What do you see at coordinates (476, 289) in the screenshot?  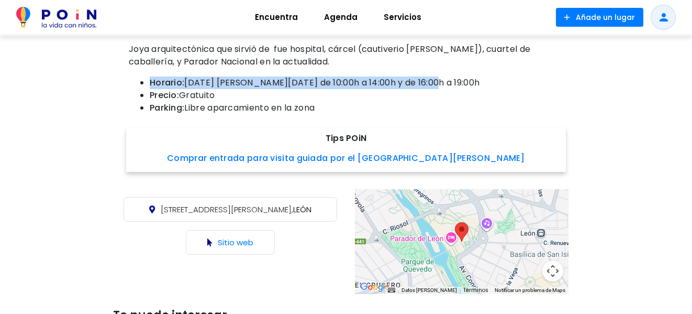 I see `a: Términos` at bounding box center [476, 289].